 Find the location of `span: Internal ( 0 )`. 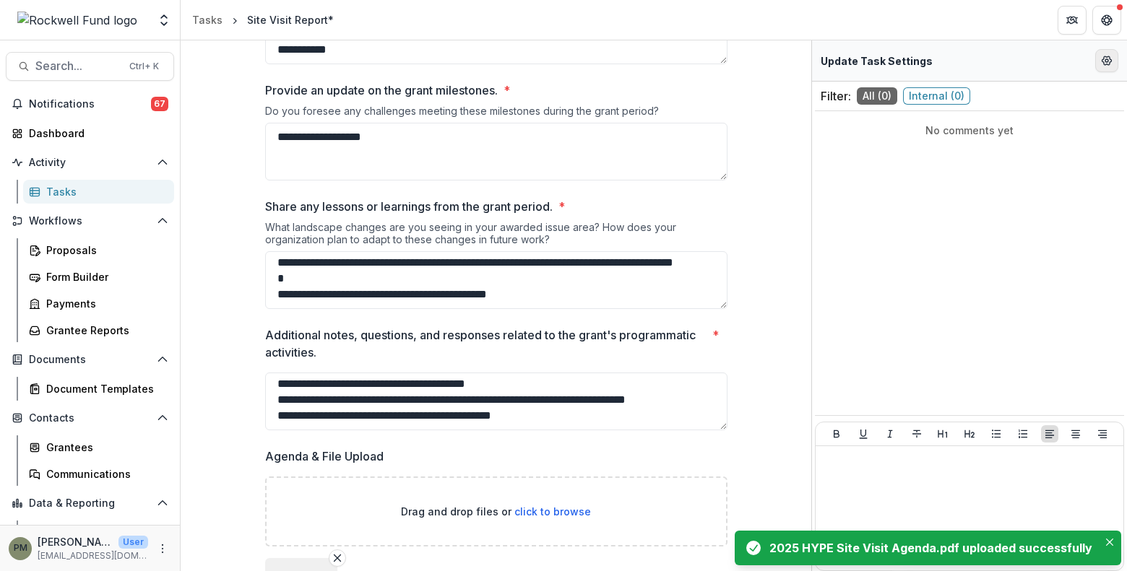

span: Internal ( 0 ) is located at coordinates (936, 96).